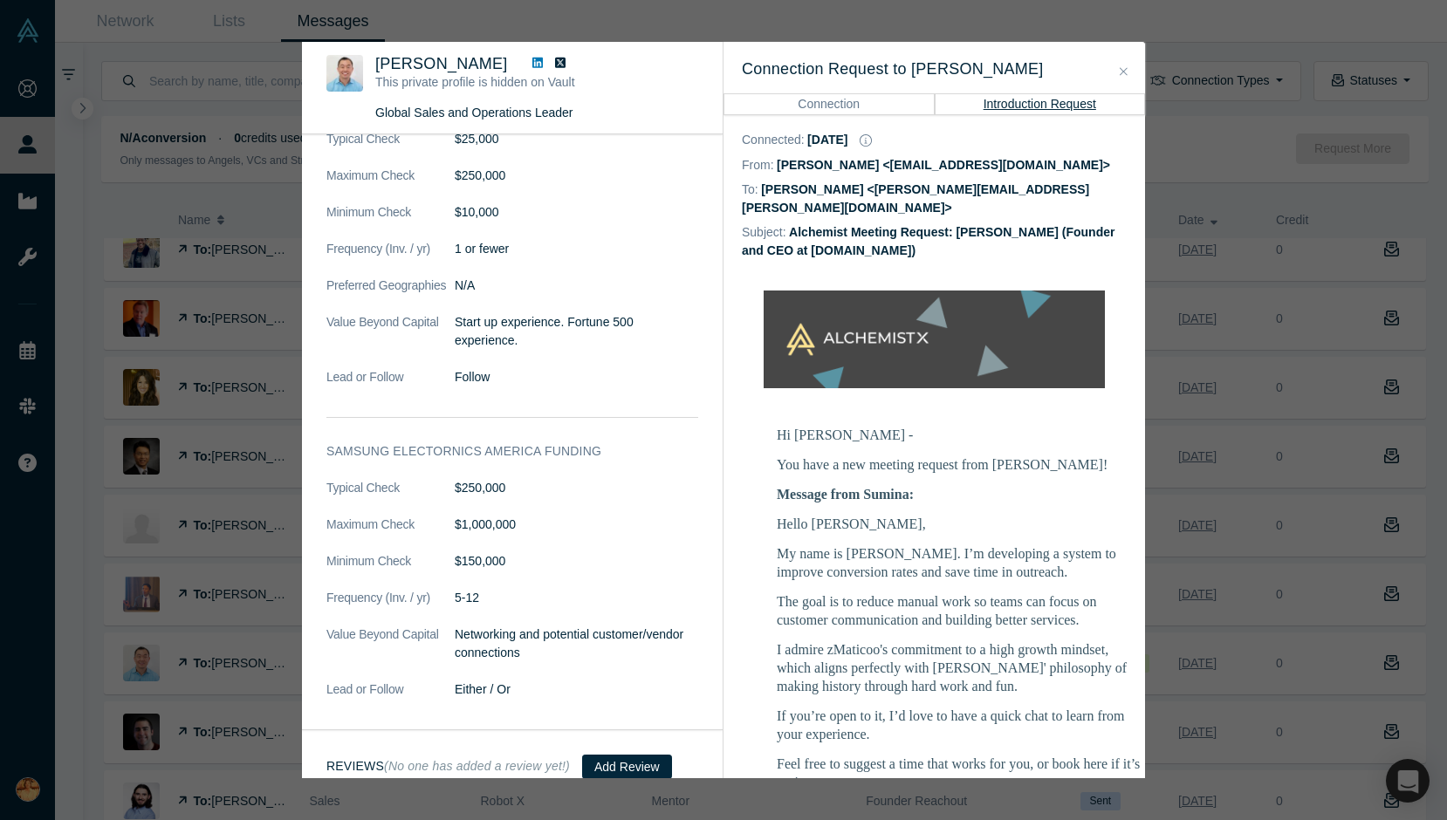  I want to click on dd: Follow, so click(576, 377).